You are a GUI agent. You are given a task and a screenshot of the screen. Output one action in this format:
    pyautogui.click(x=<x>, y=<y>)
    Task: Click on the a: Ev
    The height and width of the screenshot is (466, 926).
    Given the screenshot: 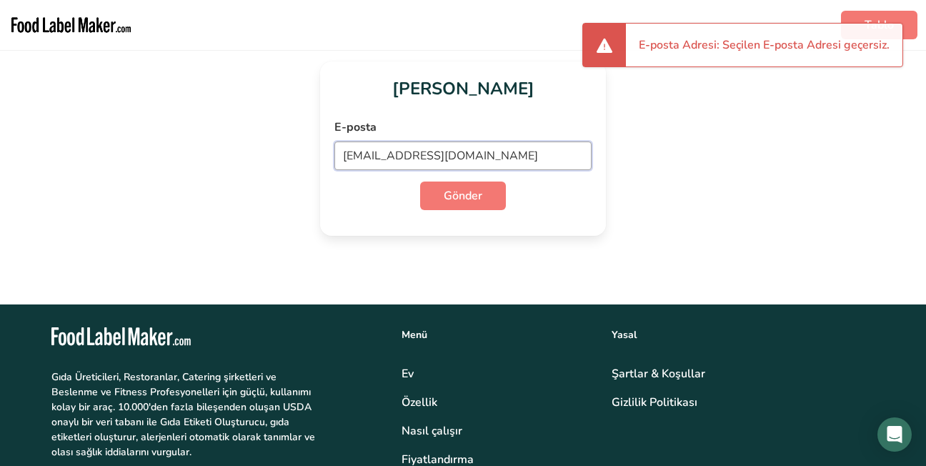 What is the action you would take?
    pyautogui.click(x=498, y=374)
    